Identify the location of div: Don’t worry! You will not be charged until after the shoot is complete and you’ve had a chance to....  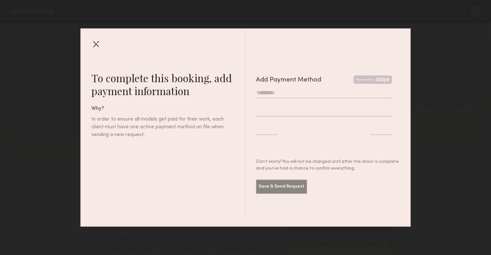
(328, 165).